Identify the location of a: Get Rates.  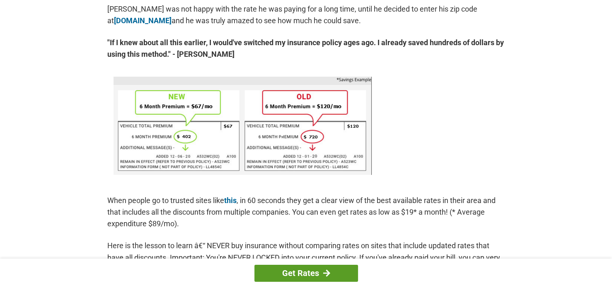
(306, 273).